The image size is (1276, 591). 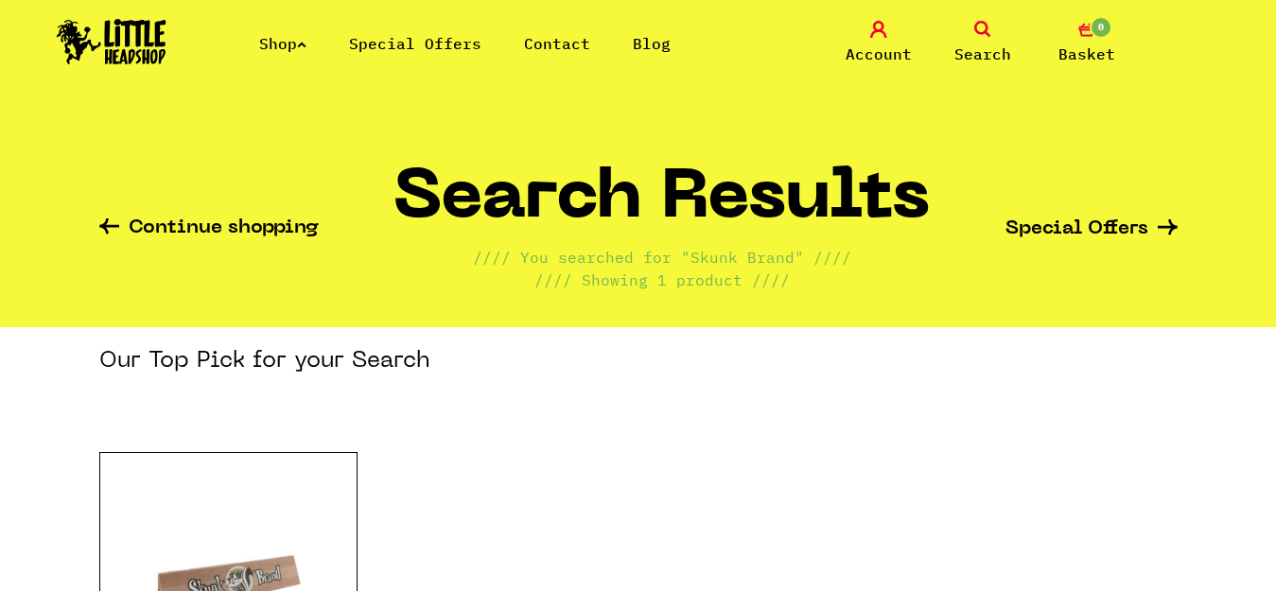 What do you see at coordinates (209, 229) in the screenshot?
I see `a: Continue shopping` at bounding box center [209, 229].